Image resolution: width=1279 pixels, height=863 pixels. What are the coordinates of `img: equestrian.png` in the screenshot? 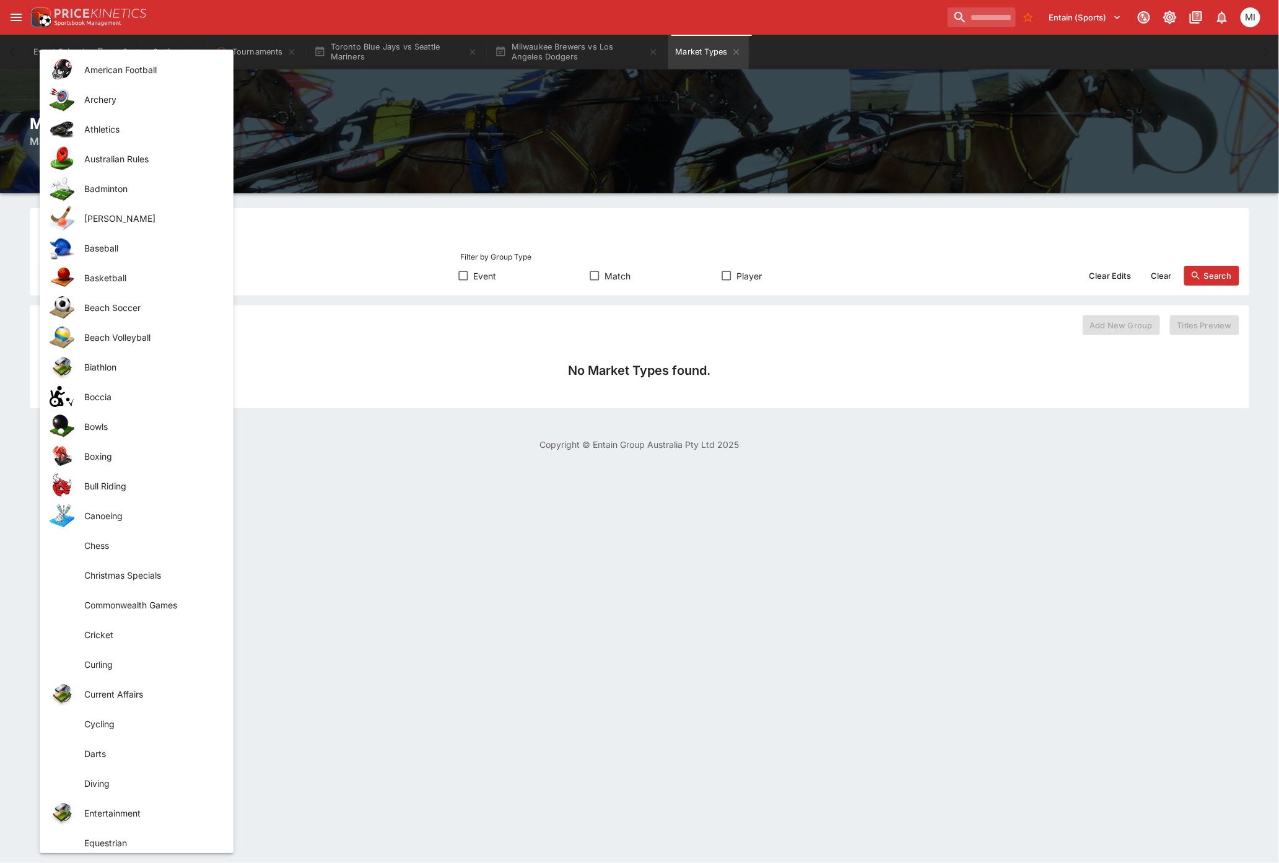 It's located at (62, 842).